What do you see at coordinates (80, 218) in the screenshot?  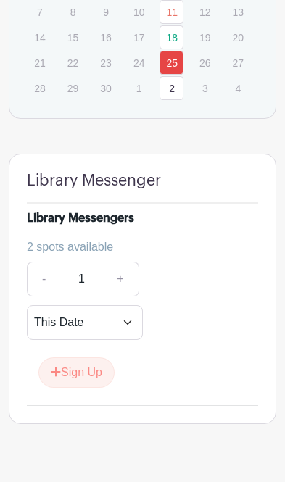 I see `div: Library Messengers` at bounding box center [80, 218].